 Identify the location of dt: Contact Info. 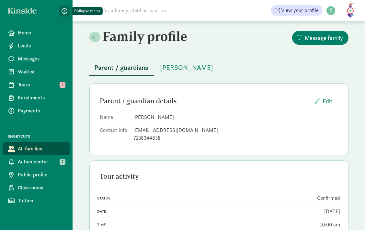
(114, 135).